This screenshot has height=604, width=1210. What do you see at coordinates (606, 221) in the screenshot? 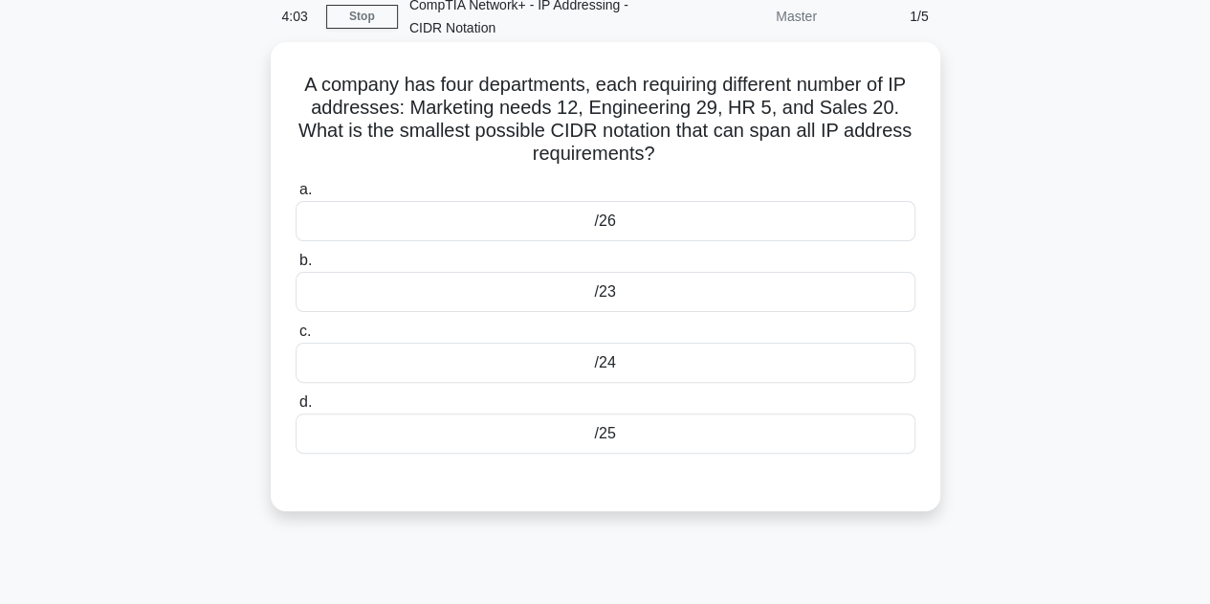
I see `div: /26` at bounding box center [606, 221].